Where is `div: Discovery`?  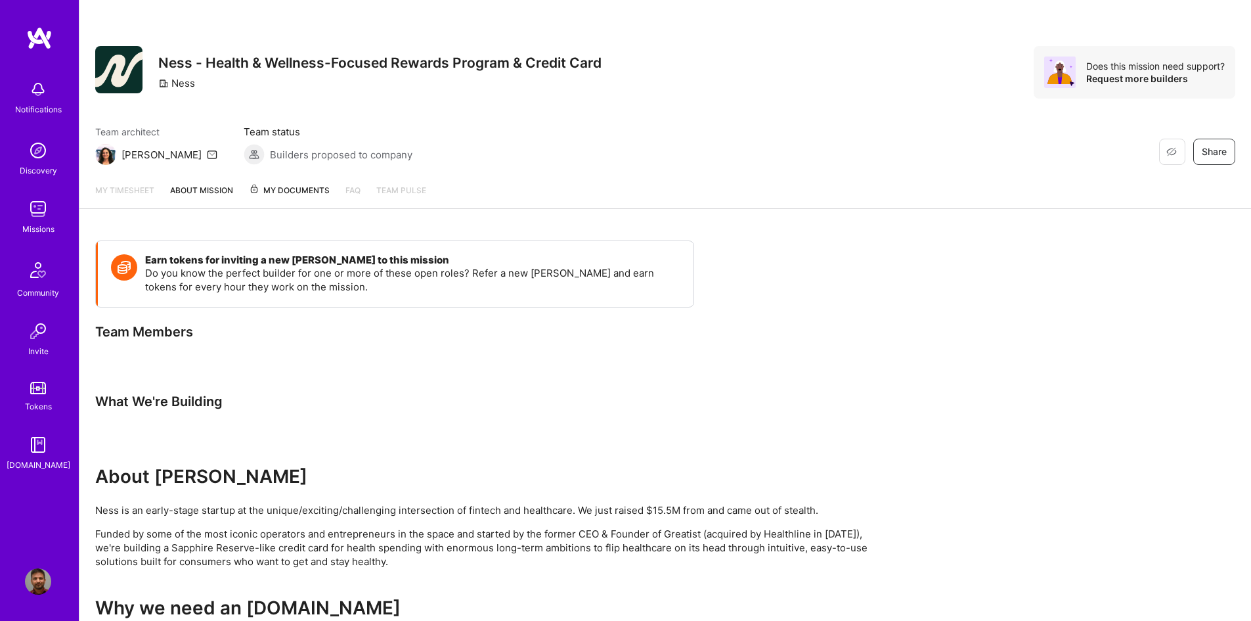
div: Discovery is located at coordinates (38, 170).